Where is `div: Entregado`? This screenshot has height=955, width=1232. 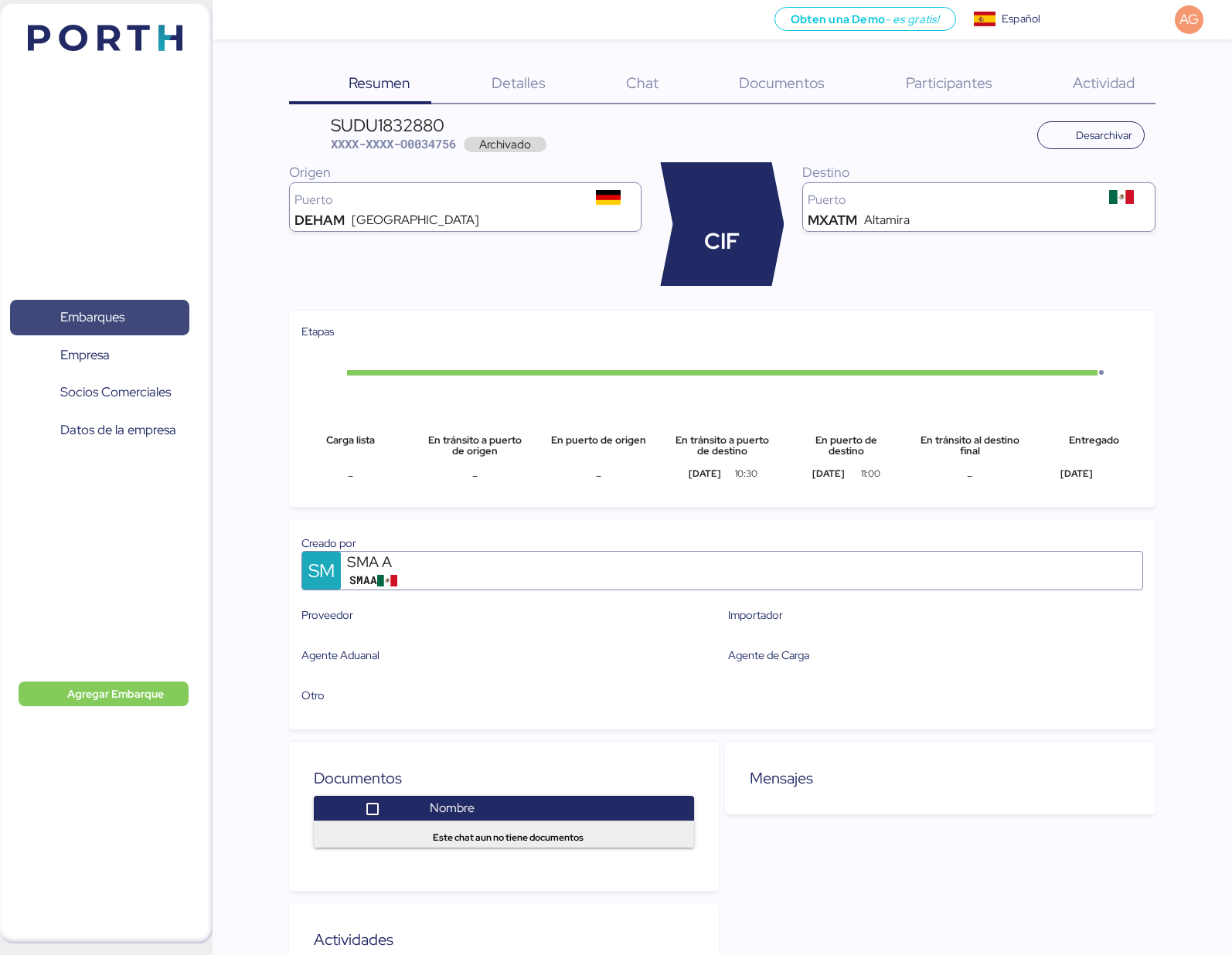 div: Entregado is located at coordinates (1093, 446).